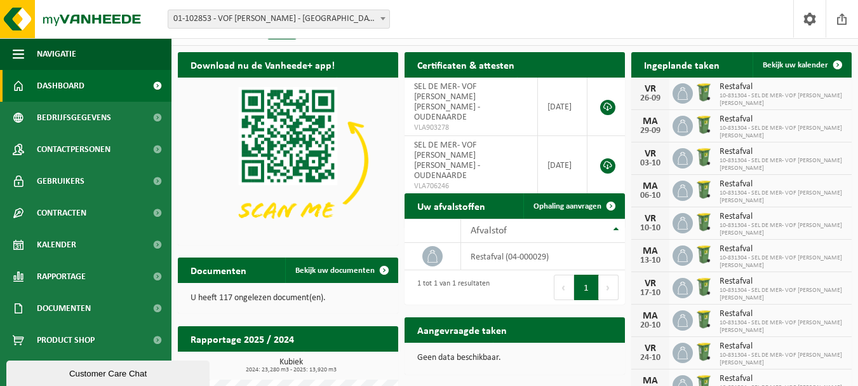 Image resolution: width=858 pixels, height=386 pixels. Describe the element at coordinates (586, 287) in the screenshot. I see `button: 1` at that location.